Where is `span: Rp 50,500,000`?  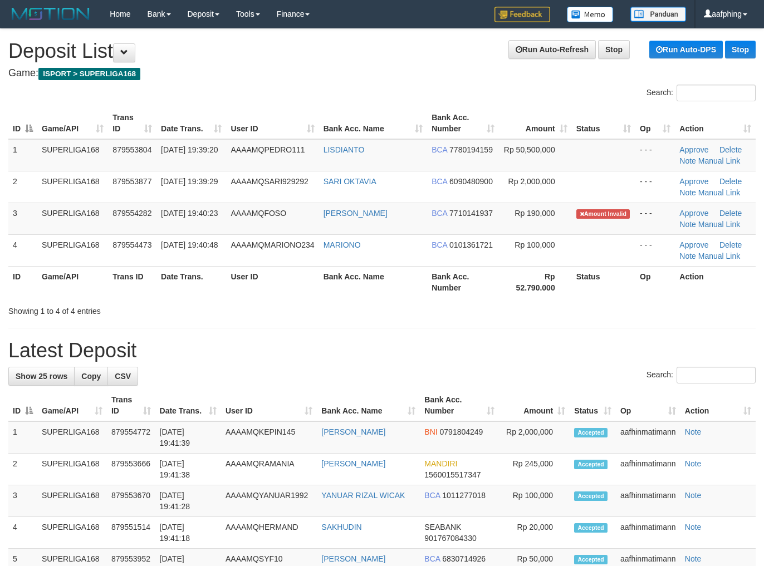
span: Rp 50,500,000 is located at coordinates (529, 150).